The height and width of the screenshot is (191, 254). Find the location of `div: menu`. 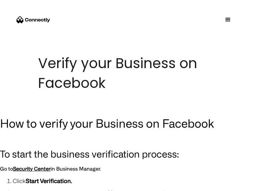

div: menu is located at coordinates (228, 20).